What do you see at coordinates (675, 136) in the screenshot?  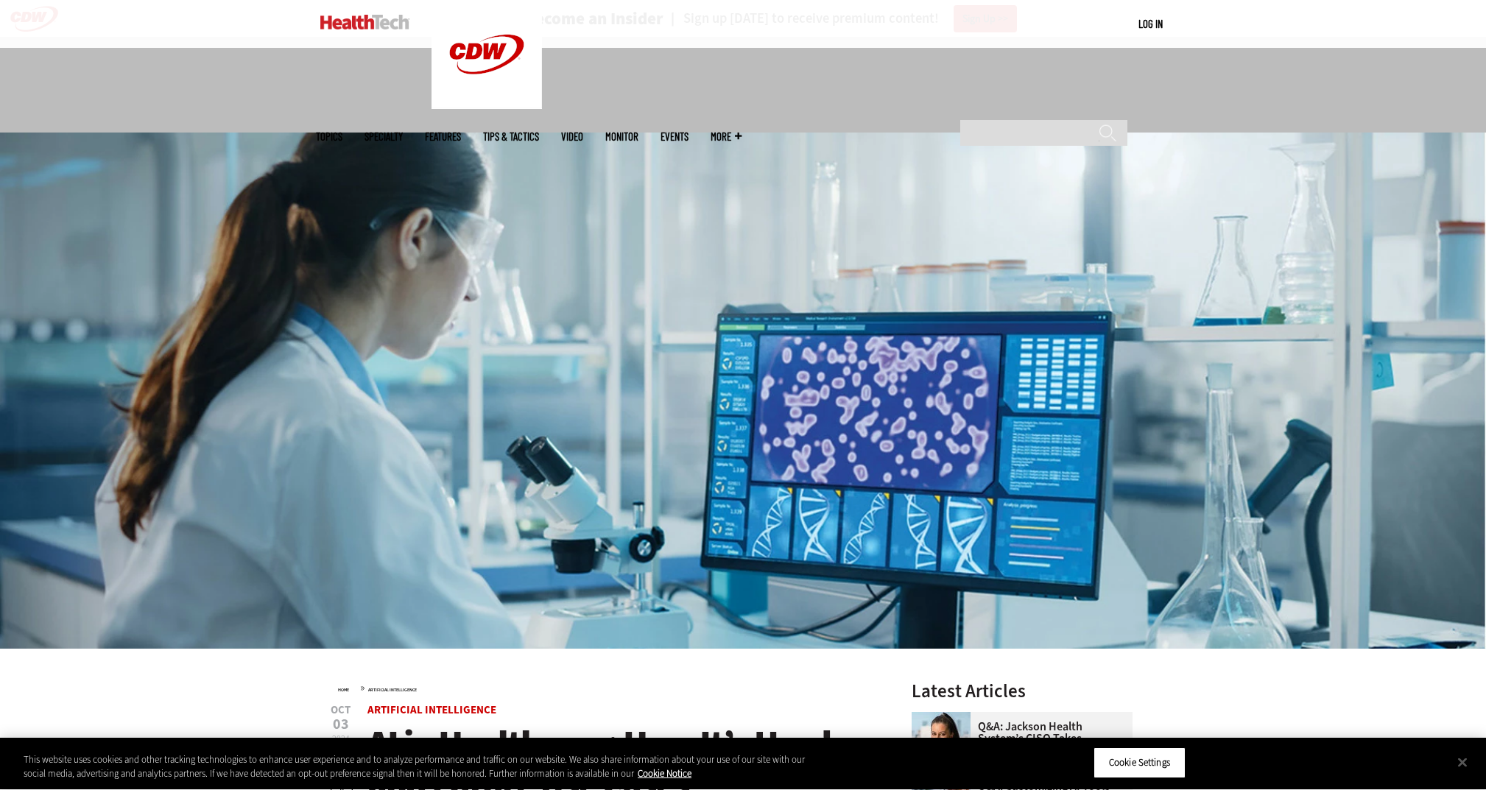 I see `a: Events` at bounding box center [675, 136].